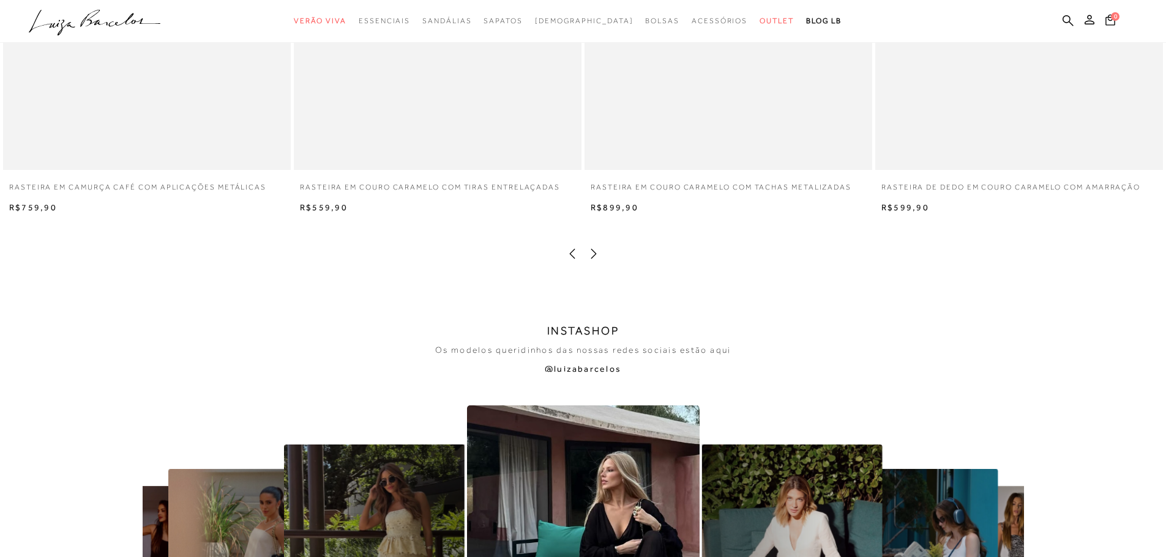 Image resolution: width=1166 pixels, height=557 pixels. I want to click on a: RASTEIRA EM CAMURÇA CAFÉ COM APLICAÇÕES METÁLICAS, so click(138, 192).